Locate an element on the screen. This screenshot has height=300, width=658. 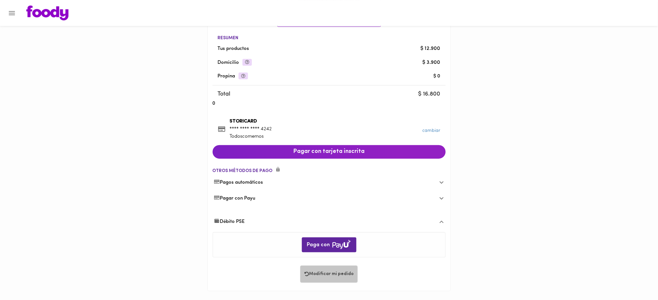
b: STORICARD is located at coordinates (243, 121).